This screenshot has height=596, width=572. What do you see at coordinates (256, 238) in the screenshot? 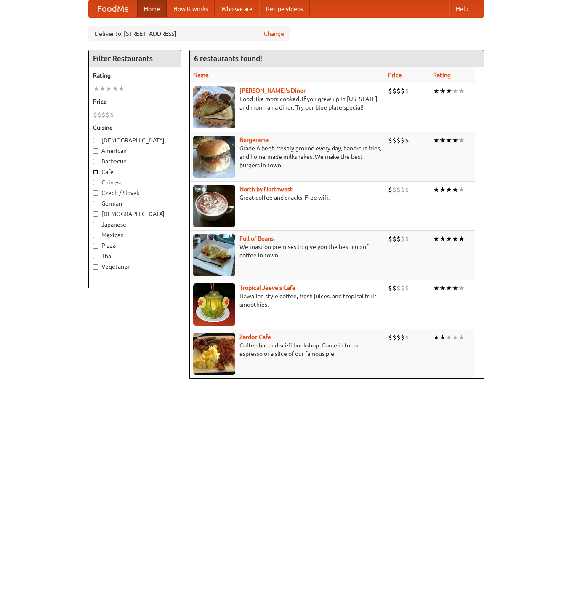
I see `b: Full of Beans` at bounding box center [256, 238].